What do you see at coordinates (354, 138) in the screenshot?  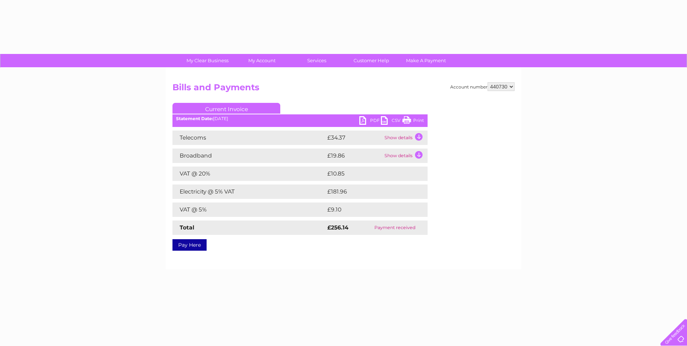 I see `td: £34.37` at bounding box center [354, 138].